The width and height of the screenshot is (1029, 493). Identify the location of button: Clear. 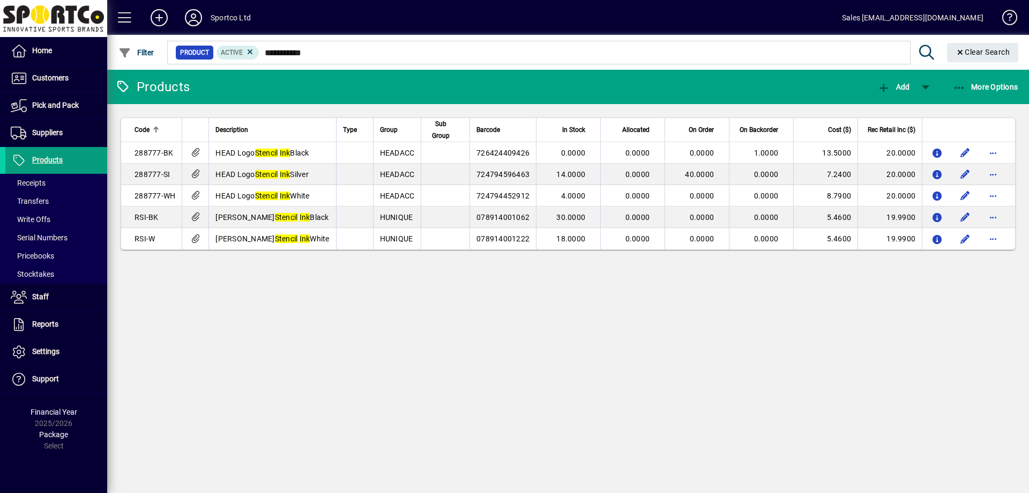
(983, 53).